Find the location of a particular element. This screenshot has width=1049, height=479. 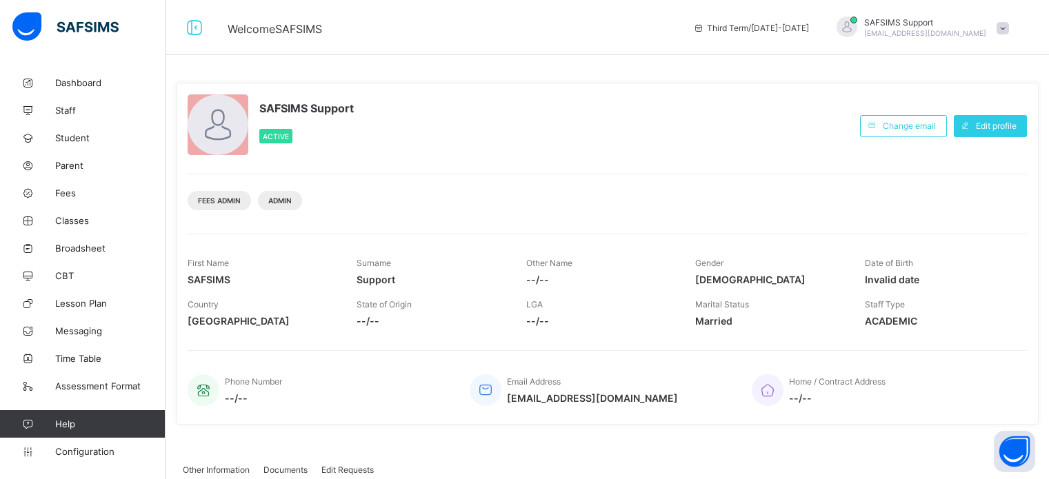

span: Lesson Plan is located at coordinates (110, 303).